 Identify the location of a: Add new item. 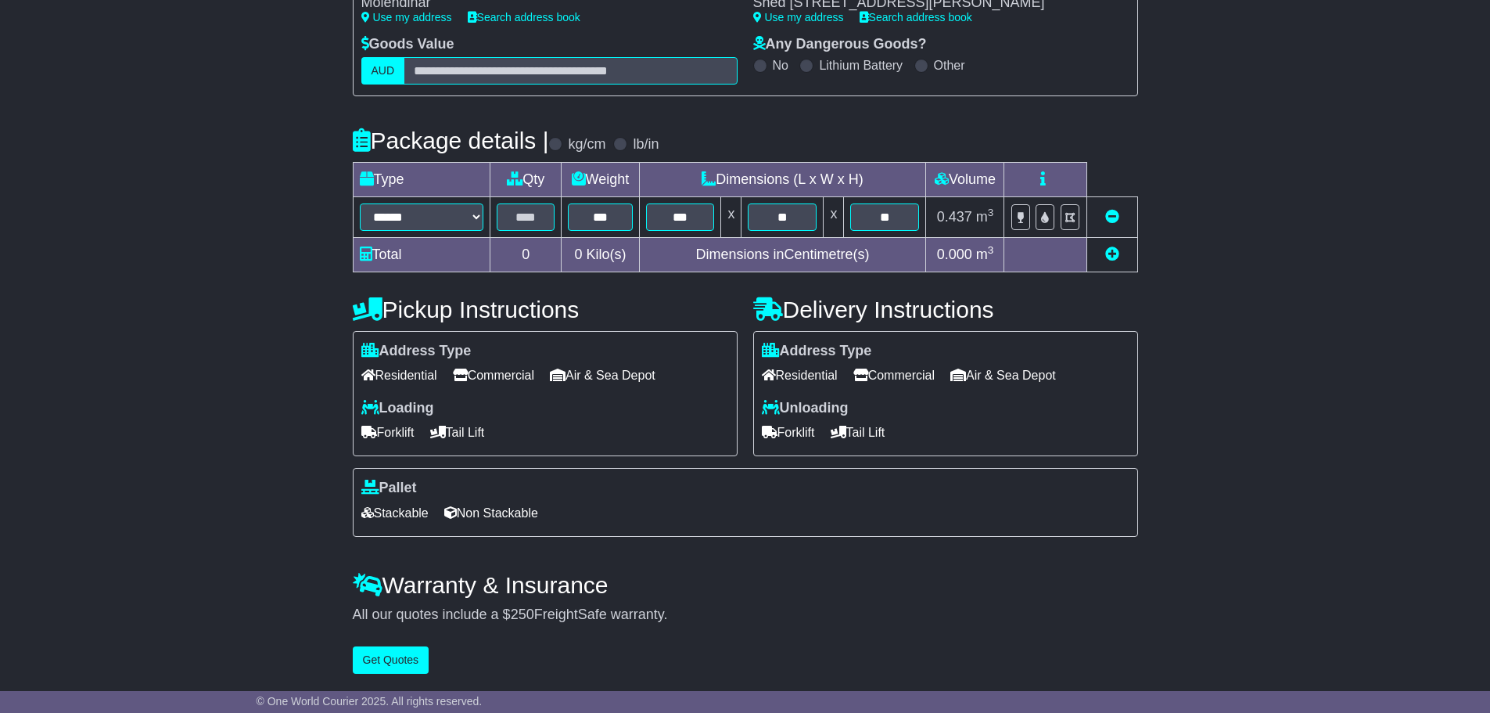
(1112, 254).